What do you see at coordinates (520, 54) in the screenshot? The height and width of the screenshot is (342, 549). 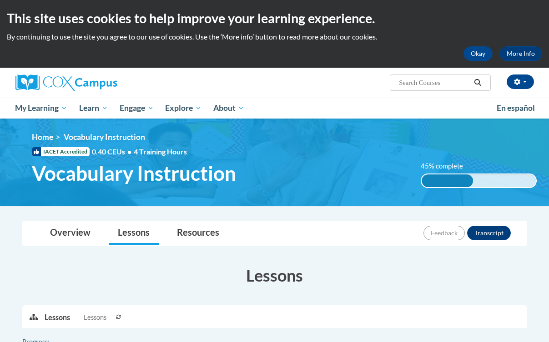 I see `a: More Info` at bounding box center [520, 54].